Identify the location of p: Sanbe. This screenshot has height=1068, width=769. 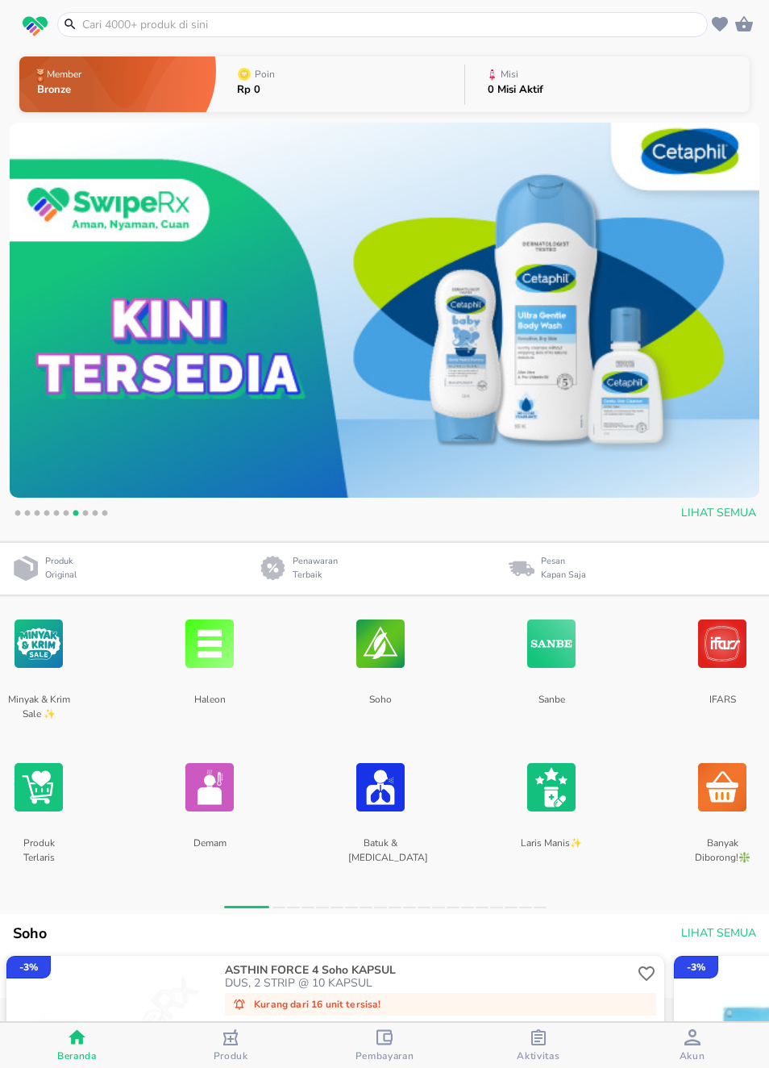
(551, 711).